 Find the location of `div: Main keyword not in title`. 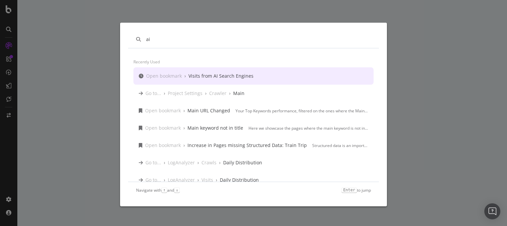

div: Main keyword not in title is located at coordinates (215, 128).